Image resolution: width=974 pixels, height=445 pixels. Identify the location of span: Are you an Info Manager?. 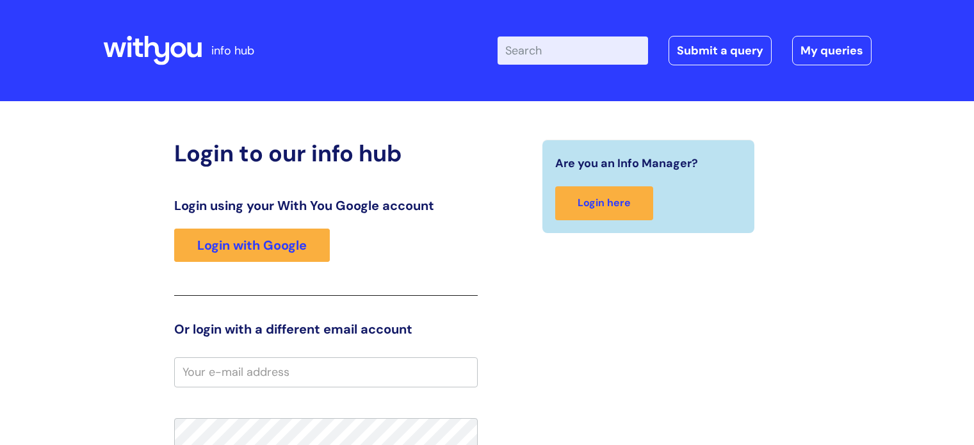
(627, 163).